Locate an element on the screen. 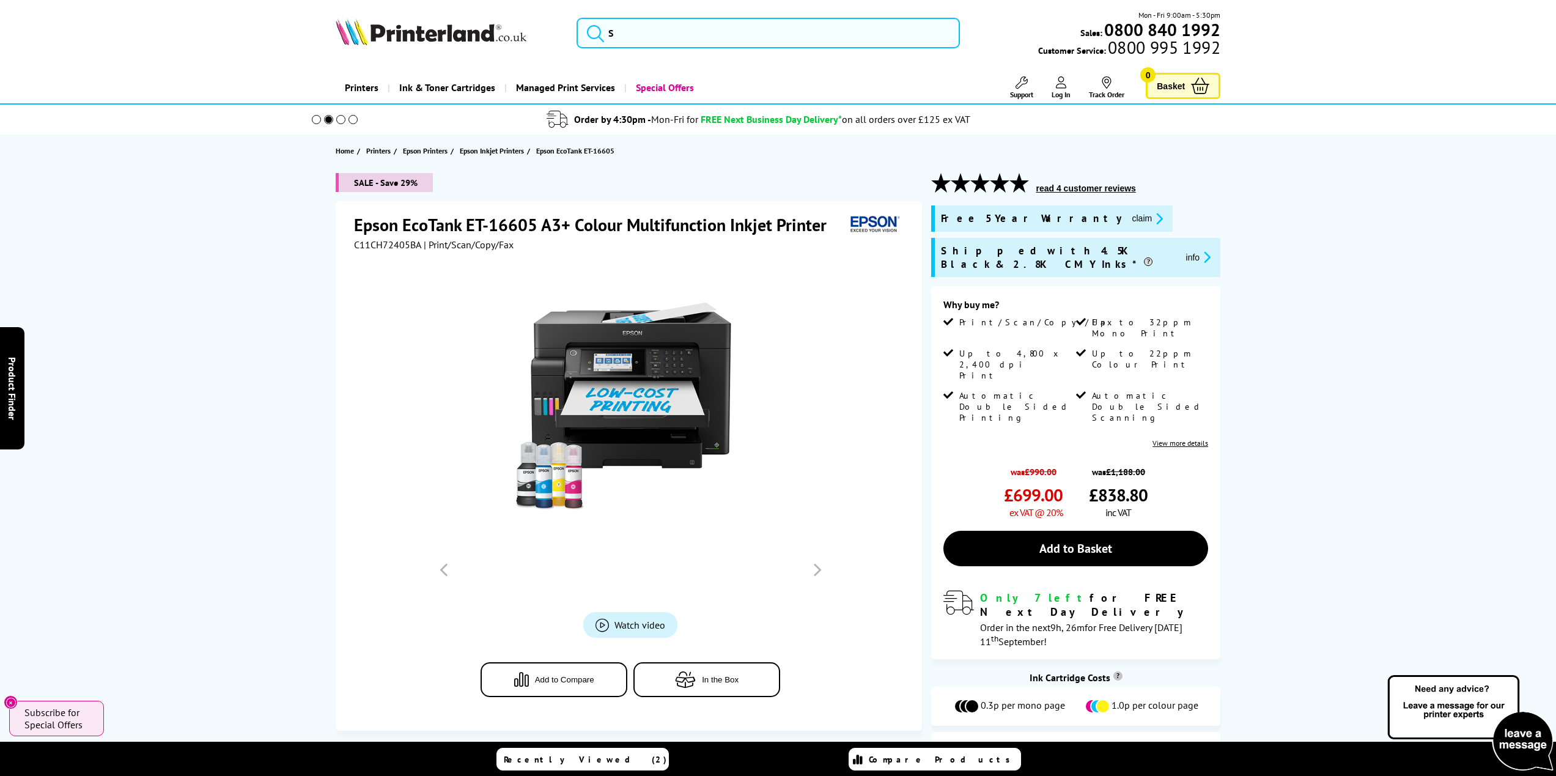 This screenshot has width=1556, height=776. span: Print/Scan/Copy/Fax is located at coordinates (1038, 322).